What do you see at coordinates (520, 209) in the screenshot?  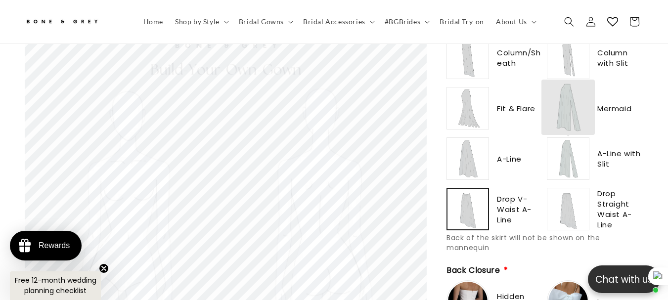 I see `span: Drop V-Waist A-Line` at bounding box center [520, 209].